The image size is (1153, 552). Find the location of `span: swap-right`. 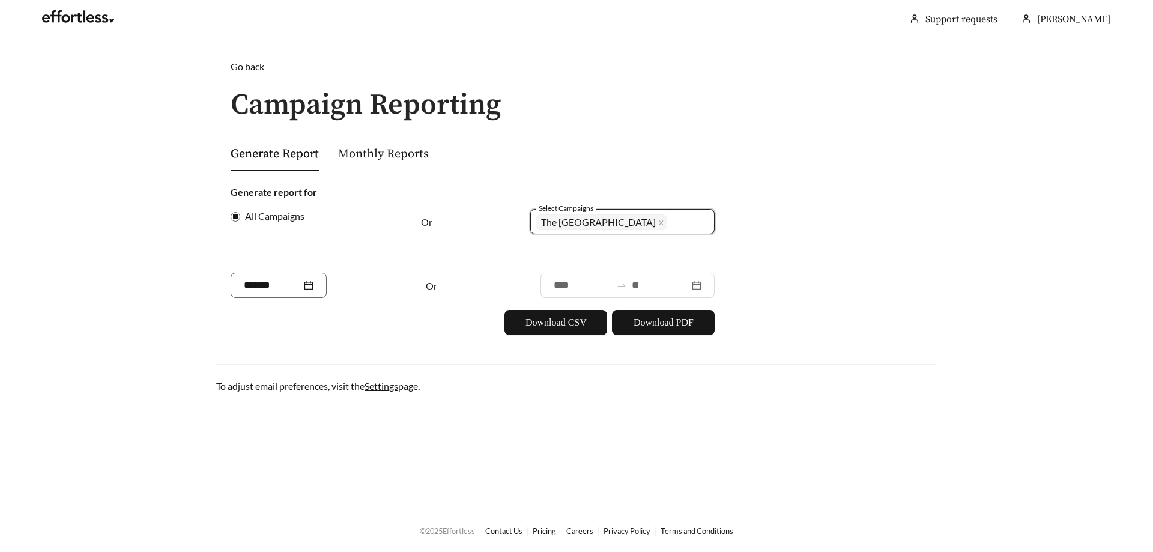

span: swap-right is located at coordinates (621, 285).